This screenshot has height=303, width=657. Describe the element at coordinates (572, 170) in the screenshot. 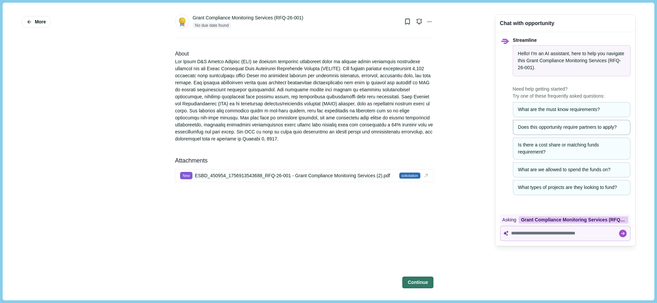

I see `button: What are we allowed to spend the funds on?` at that location.